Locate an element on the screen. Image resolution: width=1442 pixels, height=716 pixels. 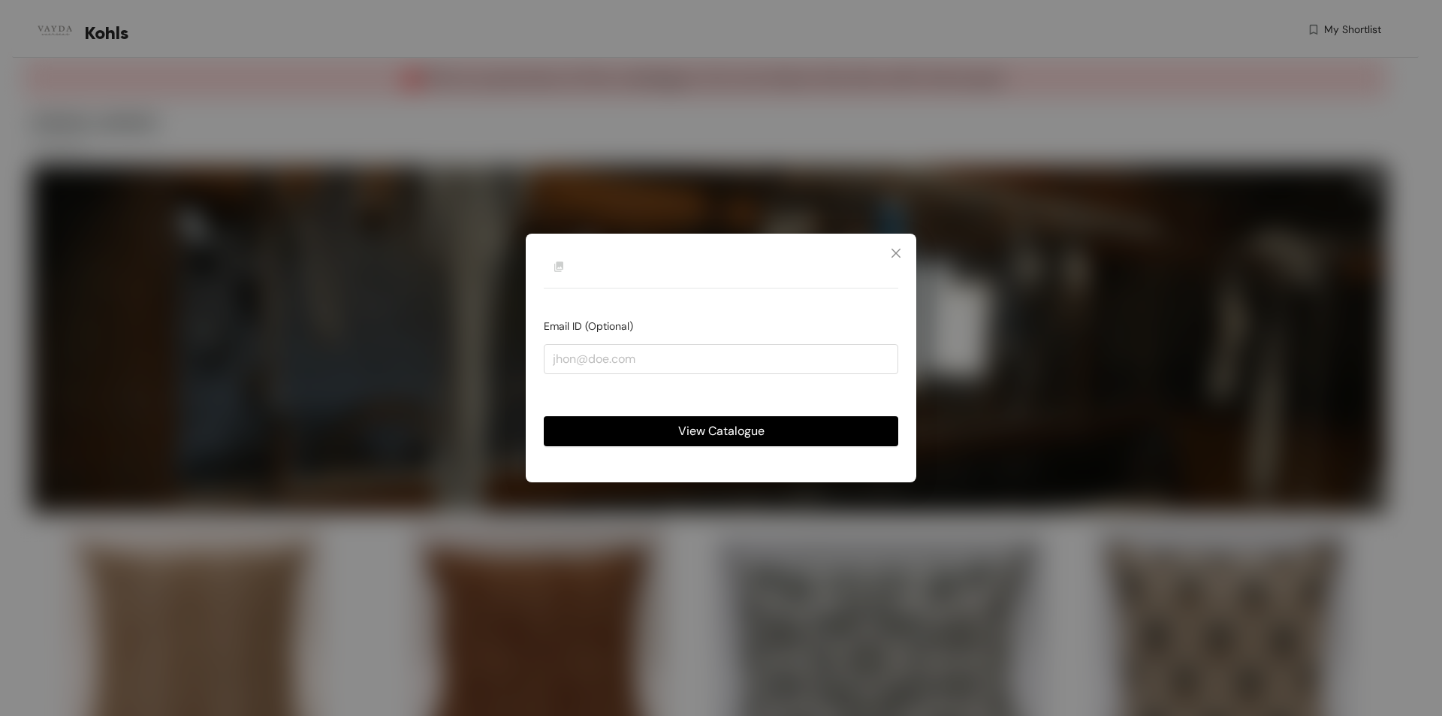
input: jhon@doe.com is located at coordinates (721, 359).